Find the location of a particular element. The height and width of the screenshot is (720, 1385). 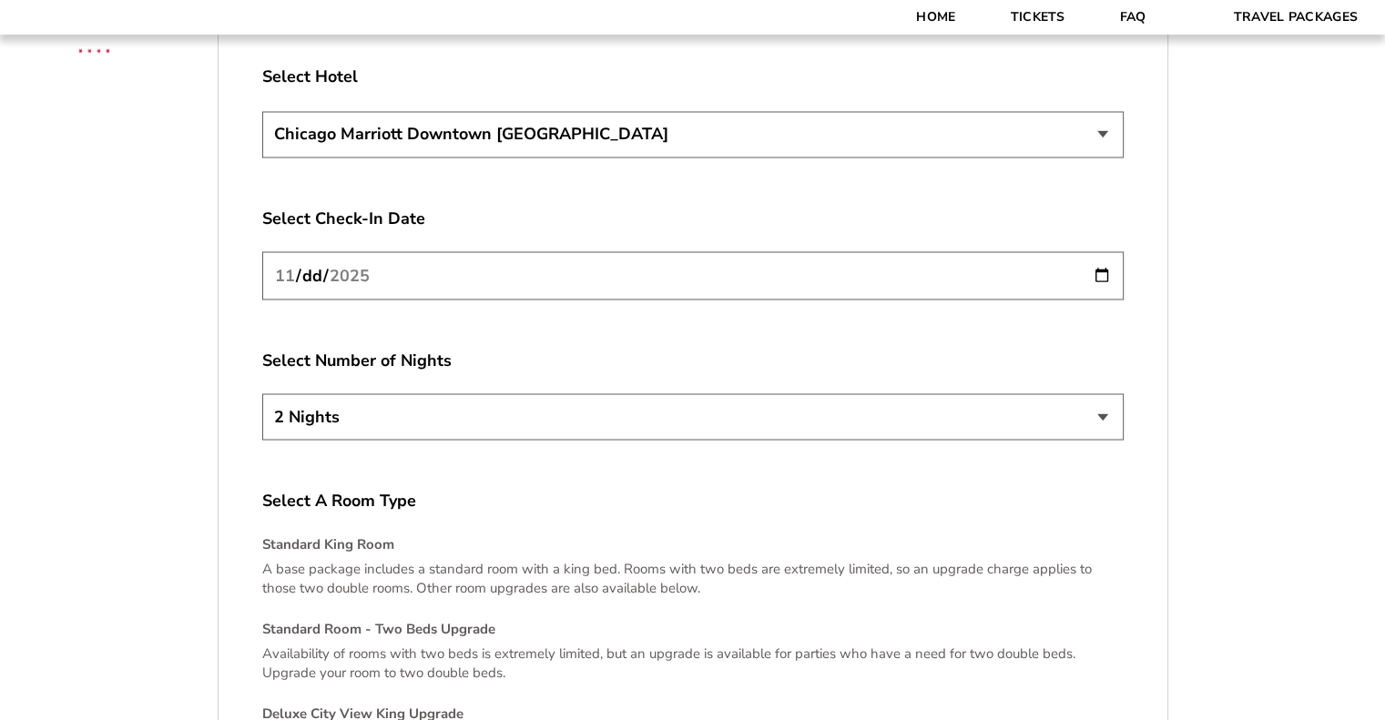

label: Select Number of Nights is located at coordinates (693, 360).